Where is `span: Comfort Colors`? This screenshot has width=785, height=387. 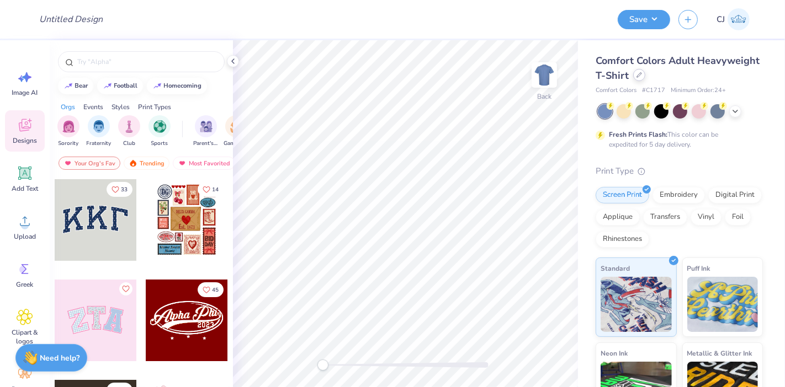
span: Comfort Colors is located at coordinates (616, 90).